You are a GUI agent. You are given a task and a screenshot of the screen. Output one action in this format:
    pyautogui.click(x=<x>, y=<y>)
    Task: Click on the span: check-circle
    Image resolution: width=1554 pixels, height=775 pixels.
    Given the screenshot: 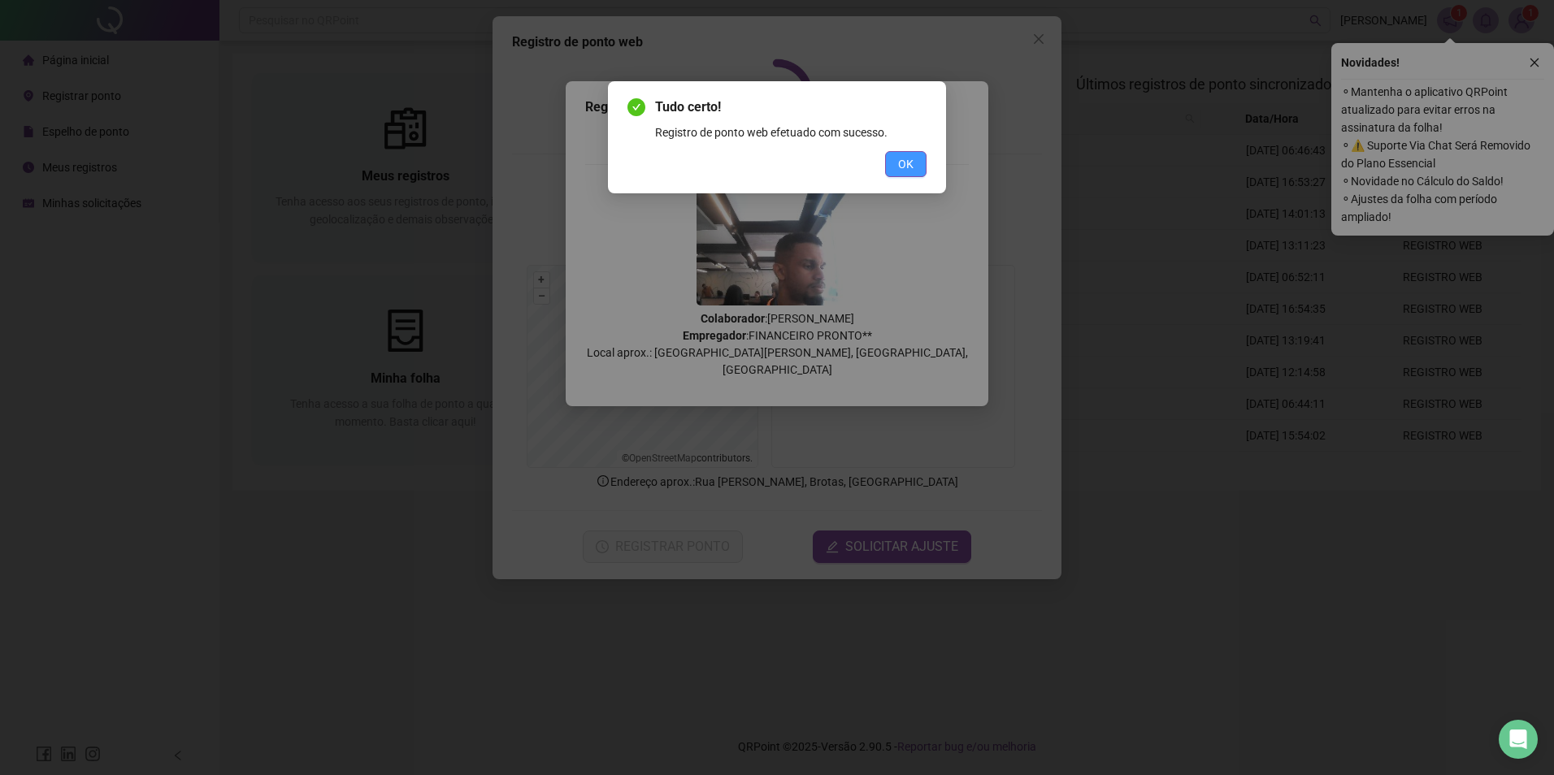 What is the action you would take?
    pyautogui.click(x=636, y=107)
    